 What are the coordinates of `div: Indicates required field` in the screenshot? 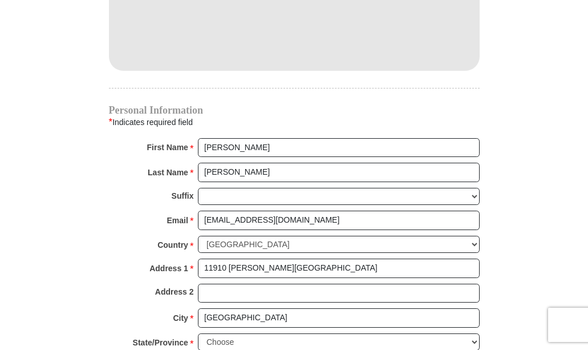 It's located at (294, 122).